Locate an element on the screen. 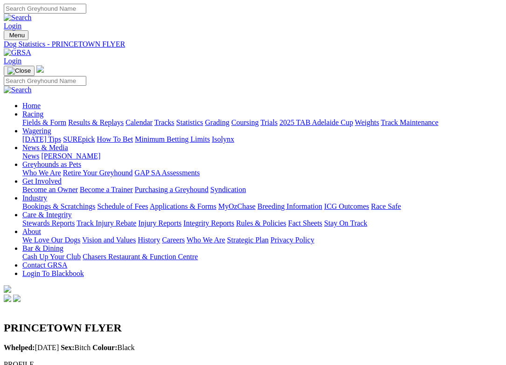 This screenshot has width=506, height=365. a: Industry is located at coordinates (34, 198).